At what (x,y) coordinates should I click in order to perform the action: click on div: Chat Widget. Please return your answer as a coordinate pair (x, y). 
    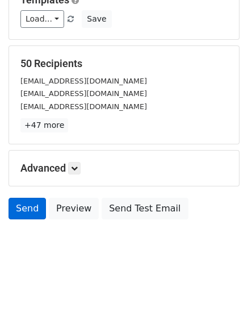
    Looking at the image, I should click on (220, 289).